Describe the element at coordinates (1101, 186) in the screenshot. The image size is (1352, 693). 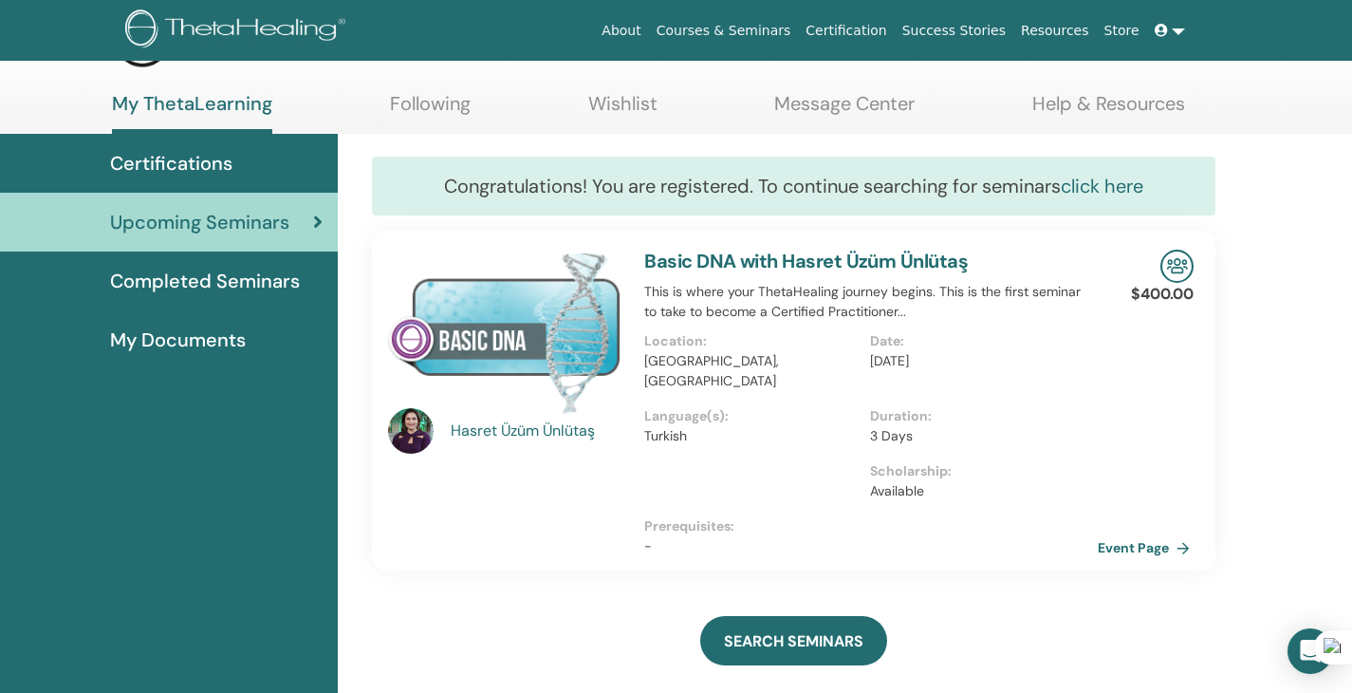
I see `a: click here` at that location.